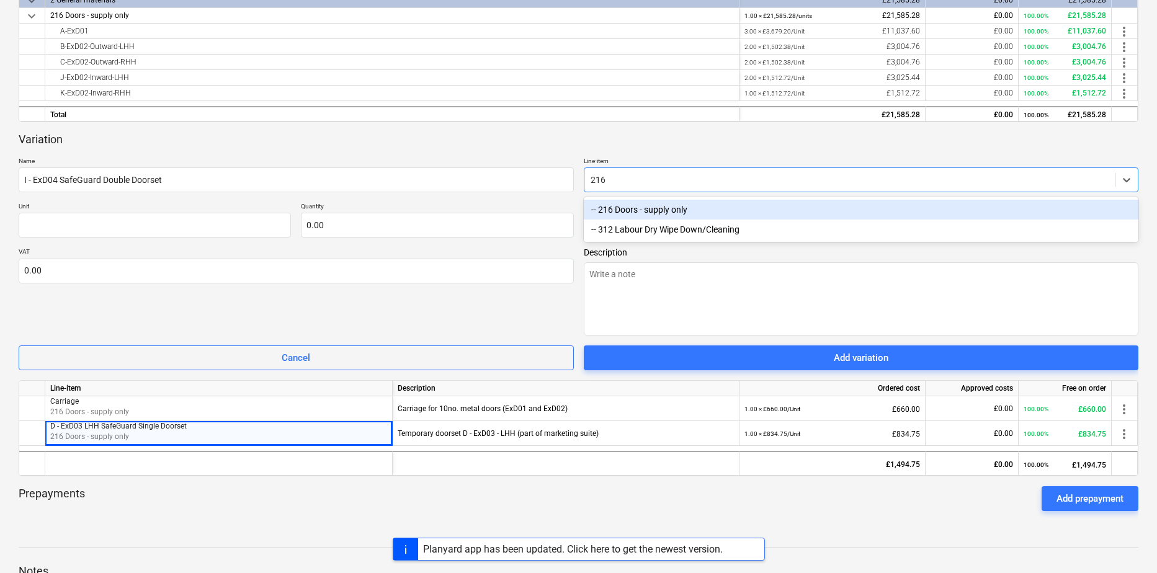 The height and width of the screenshot is (573, 1157). What do you see at coordinates (774, 78) in the screenshot?
I see `small: 2.00 × £1,512.72 / Unit` at bounding box center [774, 78].